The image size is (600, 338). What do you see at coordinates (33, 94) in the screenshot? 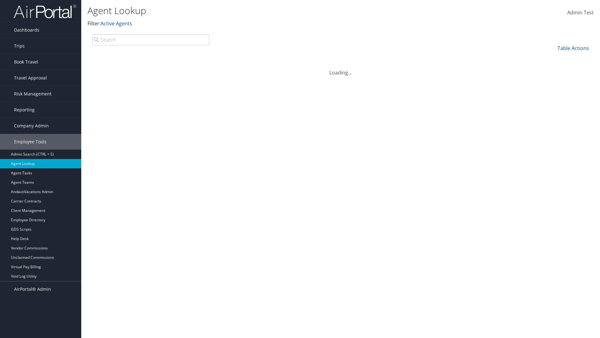
I see `span: Risk Management` at bounding box center [33, 94].